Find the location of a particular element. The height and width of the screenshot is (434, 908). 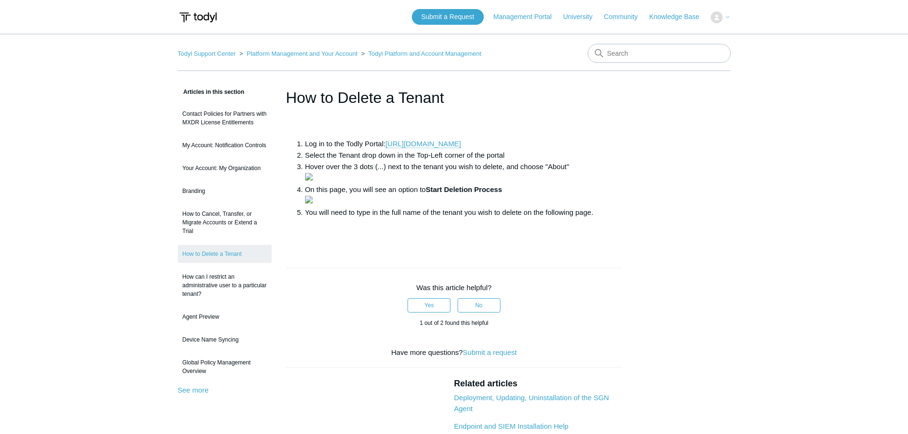

a: Deployment, Updating, Uninstallation of the SGN Agent is located at coordinates (531, 403).